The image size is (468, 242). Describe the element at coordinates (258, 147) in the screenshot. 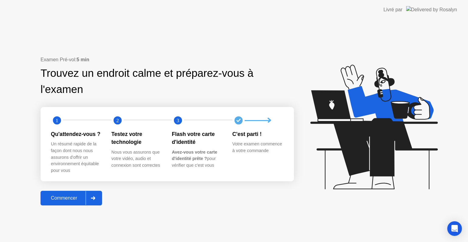

I see `div: Votre examen commence à votre commande` at that location.